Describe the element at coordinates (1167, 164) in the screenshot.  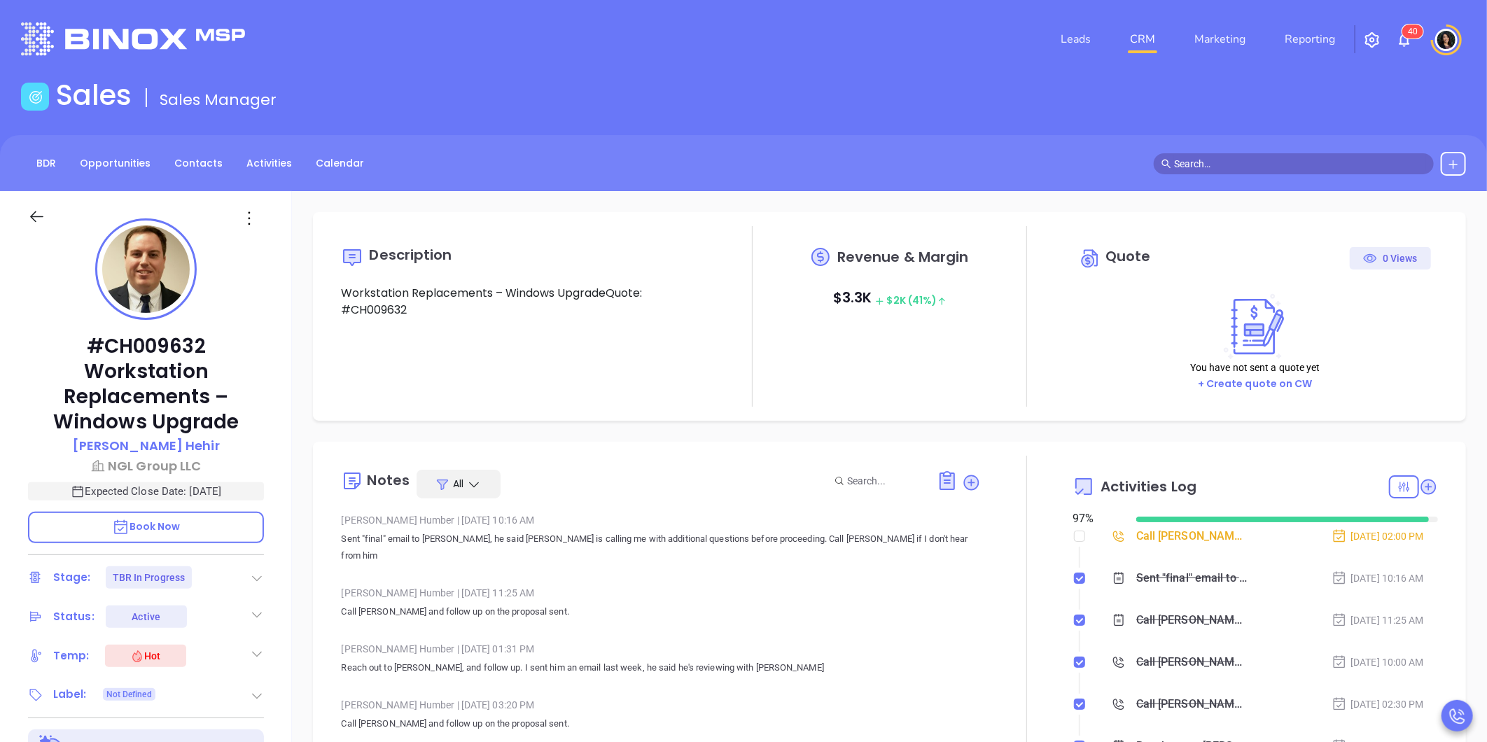
I see `span: search` at that location.